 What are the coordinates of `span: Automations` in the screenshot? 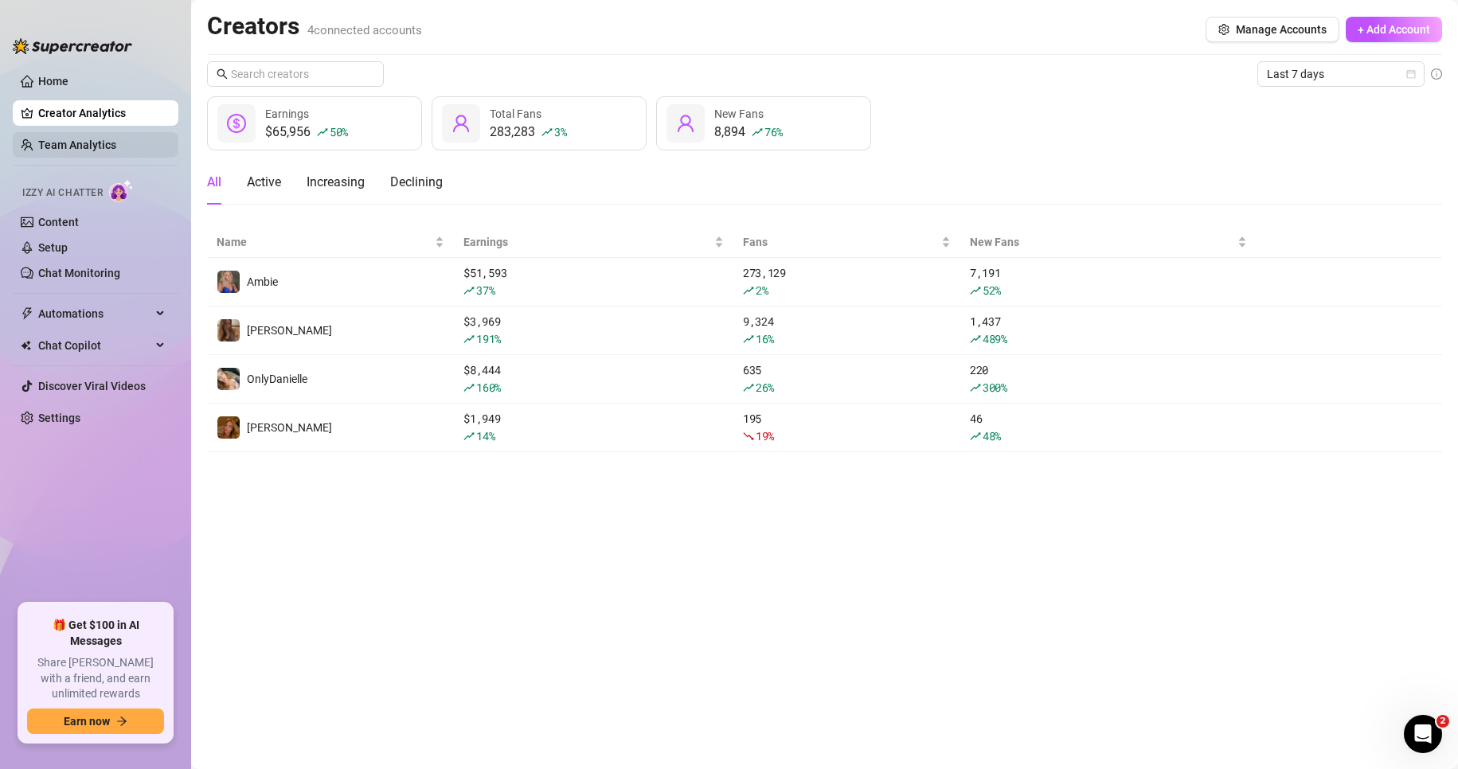 It's located at (95, 314).